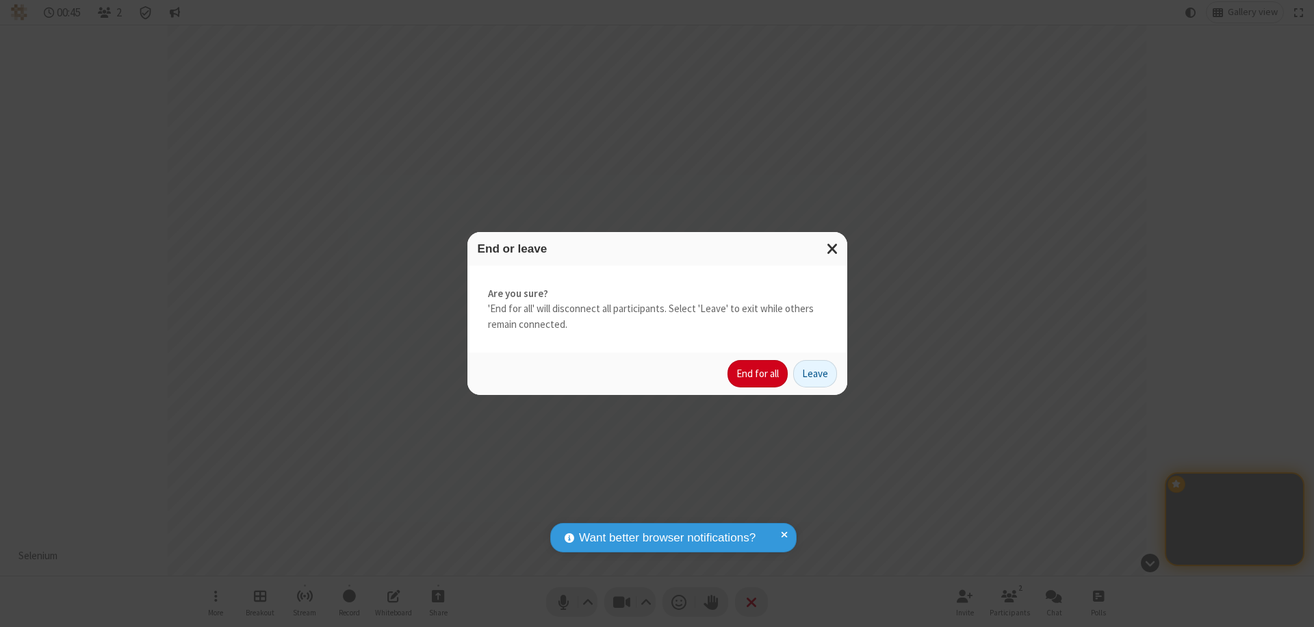 The height and width of the screenshot is (627, 1314). I want to click on div: 'End for all' will disconnect all participants. Select 'Leave' to exit while others remain connec..., so click(657, 309).